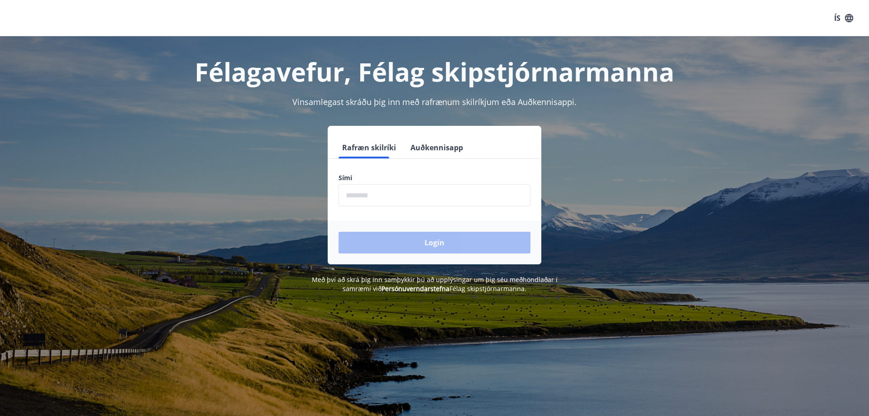  I want to click on button: Auðkennisapp, so click(437, 148).